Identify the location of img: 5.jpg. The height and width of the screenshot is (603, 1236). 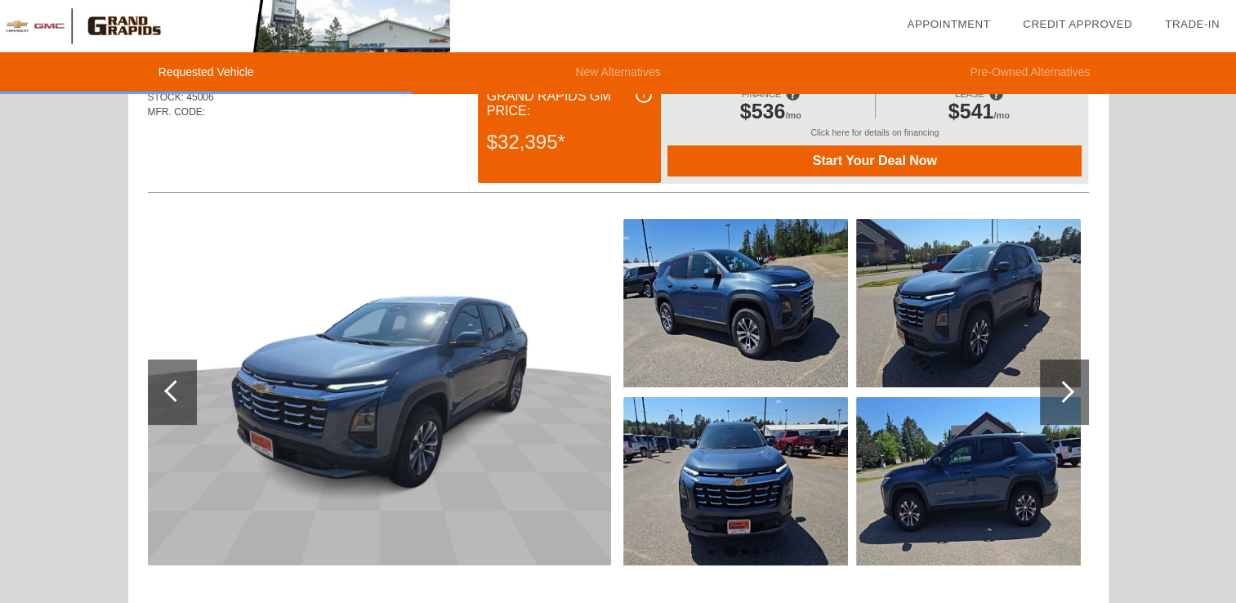
(968, 481).